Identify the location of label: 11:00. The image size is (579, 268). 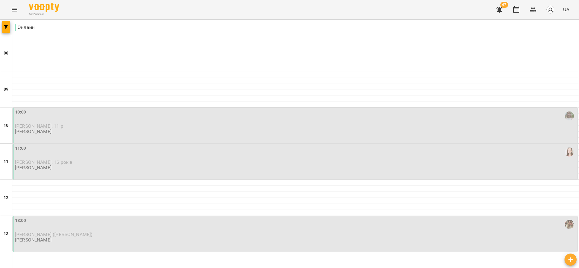
(20, 149).